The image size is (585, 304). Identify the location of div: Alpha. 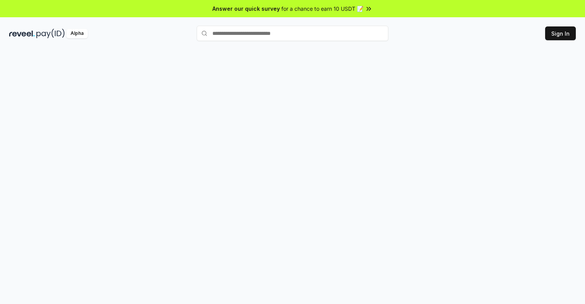
(77, 33).